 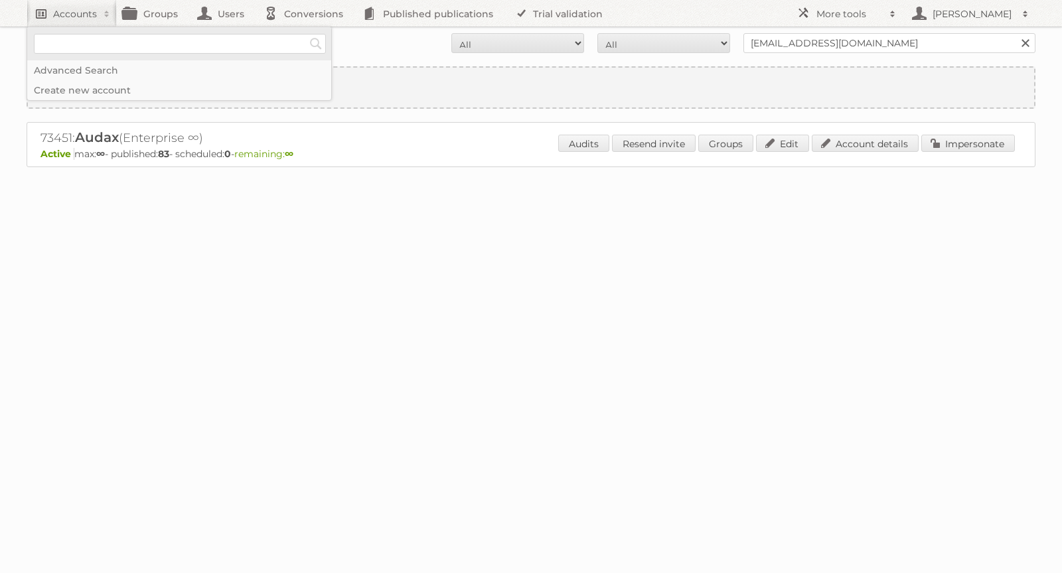 I want to click on a: Edit, so click(x=782, y=143).